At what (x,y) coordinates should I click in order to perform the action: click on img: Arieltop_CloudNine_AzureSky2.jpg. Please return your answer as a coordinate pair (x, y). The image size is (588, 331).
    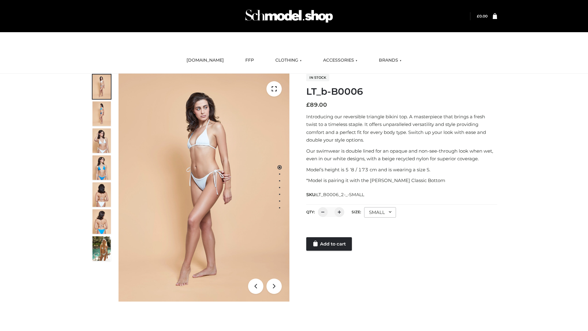
    Looking at the image, I should click on (102, 248).